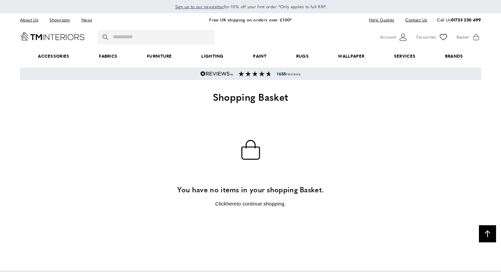  Describe the element at coordinates (217, 74) in the screenshot. I see `img: Reviews.io 5 stars` at that location.